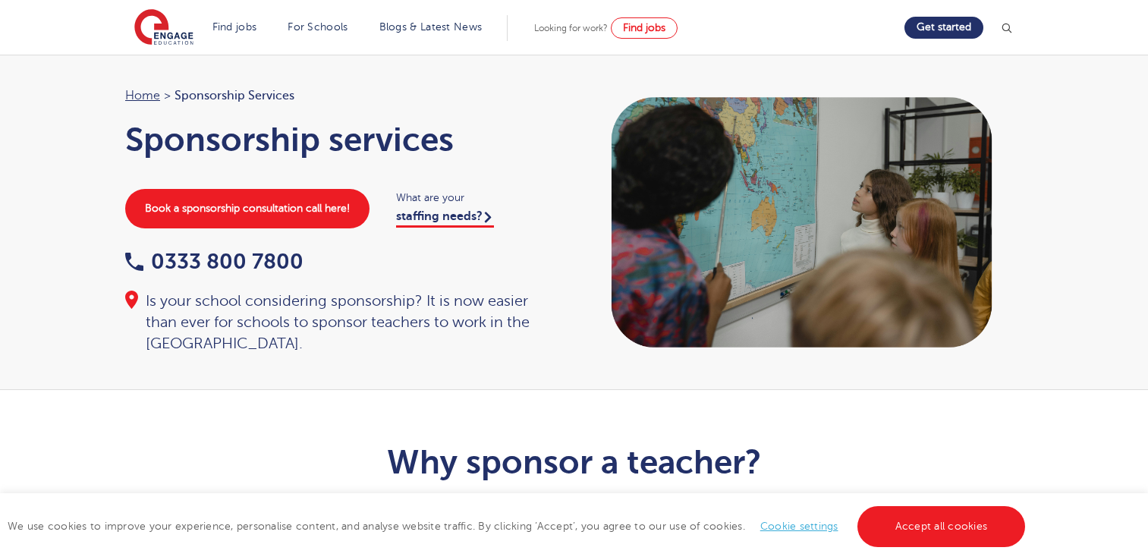 This screenshot has height=560, width=1148. Describe the element at coordinates (247, 209) in the screenshot. I see `a: Book a sponsorship consultation call here!` at that location.